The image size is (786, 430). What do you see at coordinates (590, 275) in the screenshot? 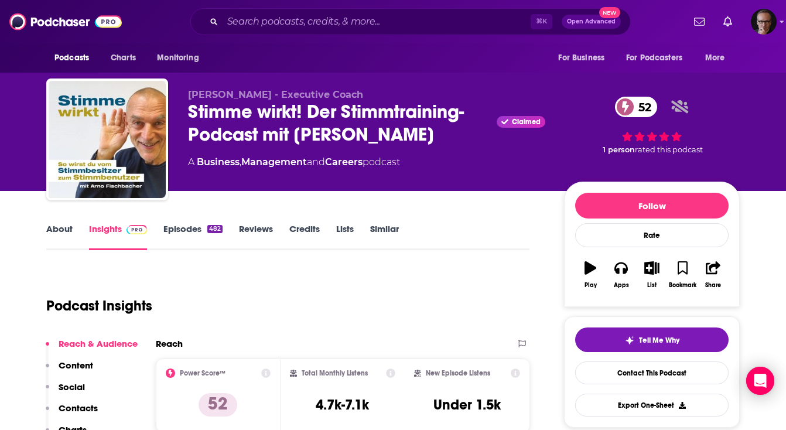
I see `button: Play` at bounding box center [590, 275].